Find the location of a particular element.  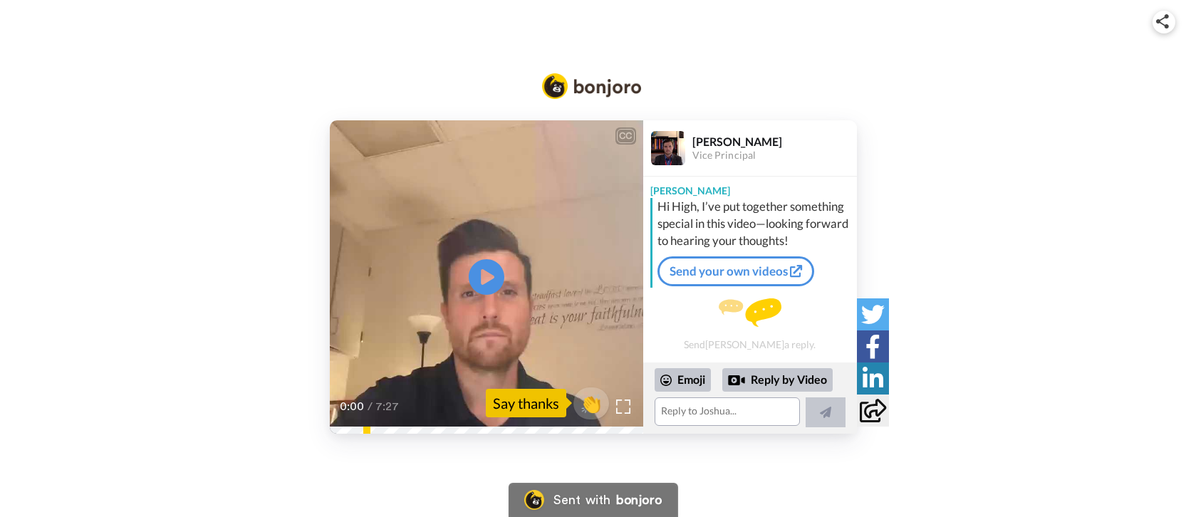

img: ic_share.svg is located at coordinates (1162, 21).